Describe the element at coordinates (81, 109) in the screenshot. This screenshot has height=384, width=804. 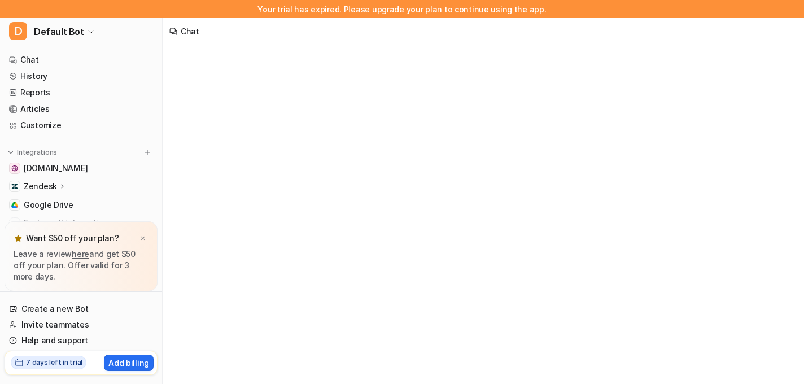
I see `a: Articles` at that location.